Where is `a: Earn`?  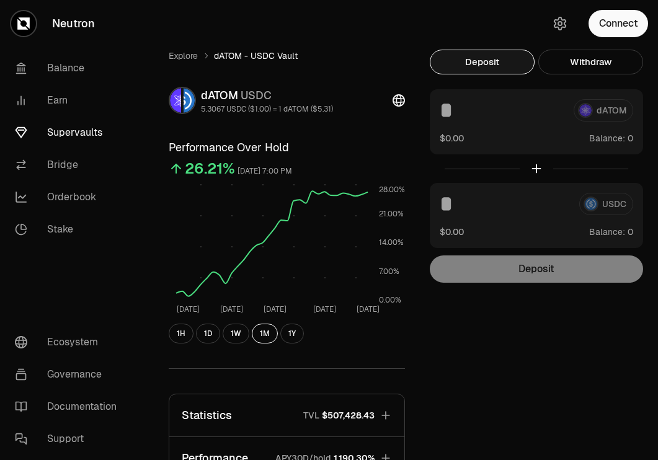 a: Earn is located at coordinates (69, 100).